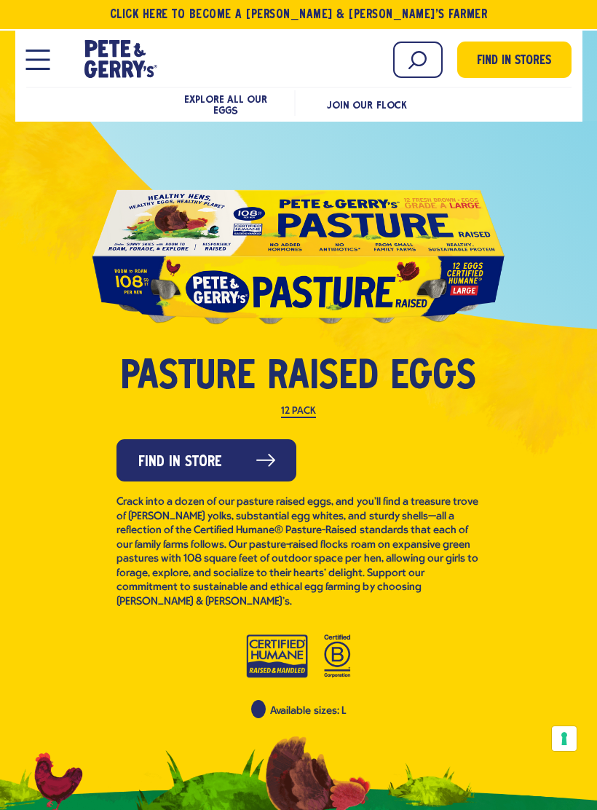 This screenshot has height=810, width=597. What do you see at coordinates (226, 104) in the screenshot?
I see `span: Explore All Our Eggs` at bounding box center [226, 104].